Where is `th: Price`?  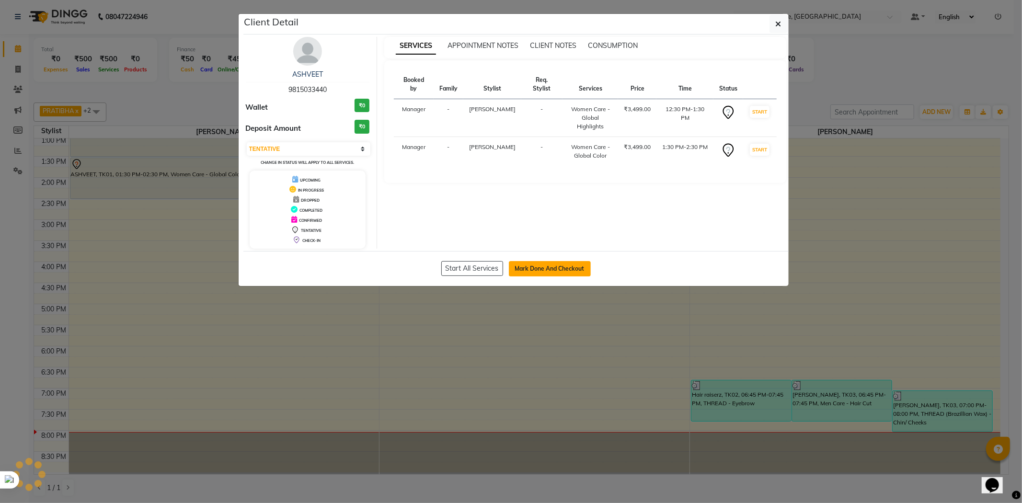 th: Price is located at coordinates (637, 84).